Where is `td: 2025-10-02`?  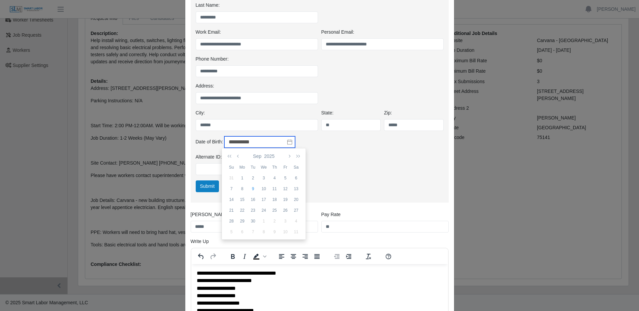
td: 2025-10-02 is located at coordinates (275, 221).